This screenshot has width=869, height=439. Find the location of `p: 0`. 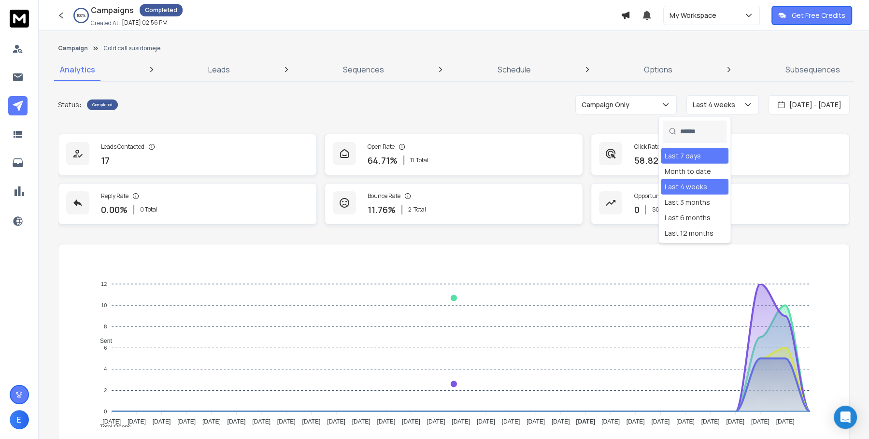

p: 0 is located at coordinates (636, 210).